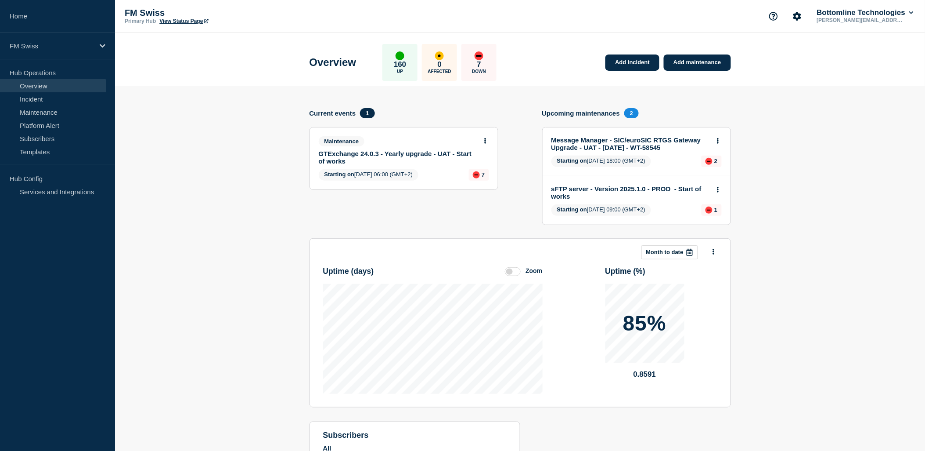  What do you see at coordinates (479, 71) in the screenshot?
I see `p: Down` at bounding box center [479, 71].